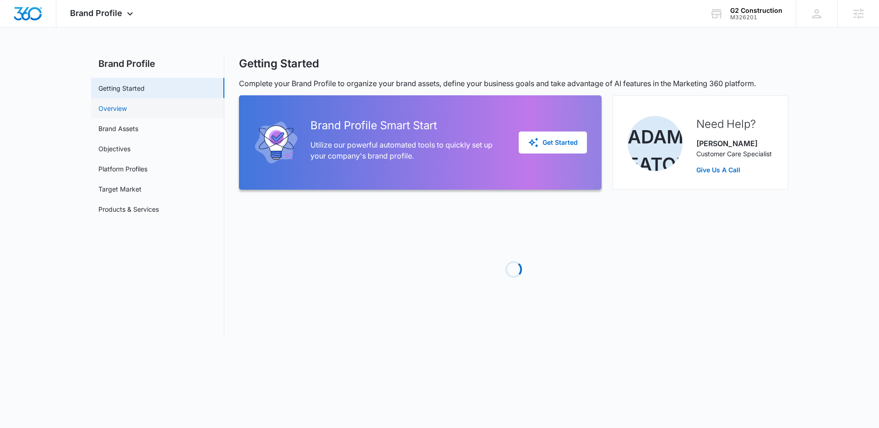 This screenshot has width=879, height=428. What do you see at coordinates (514, 83) in the screenshot?
I see `p: Complete your Brand Profile to organize your brand assets, define your business goals and take ad...` at bounding box center [514, 83].